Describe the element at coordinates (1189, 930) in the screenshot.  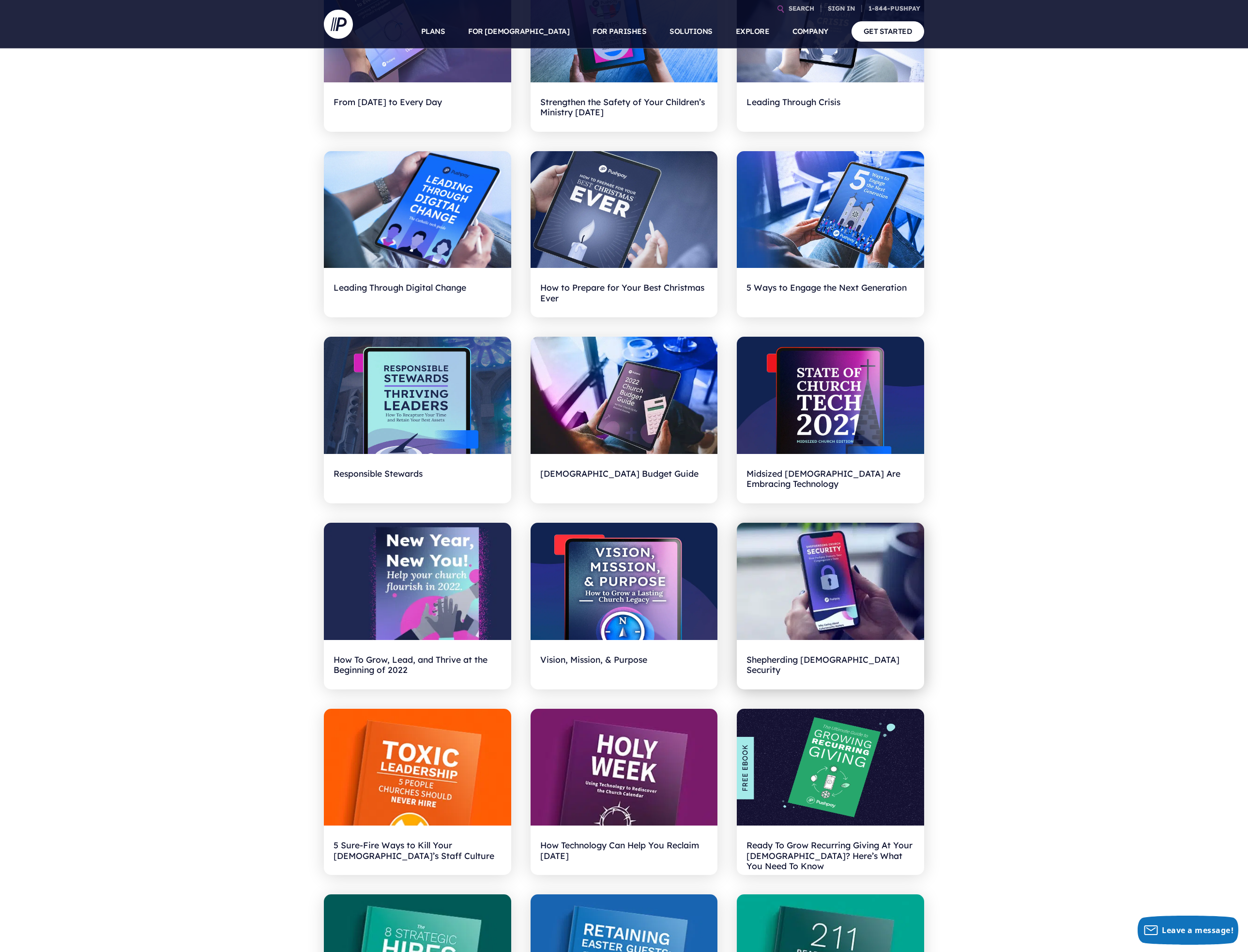
I see `button: Leave a message!` at that location.